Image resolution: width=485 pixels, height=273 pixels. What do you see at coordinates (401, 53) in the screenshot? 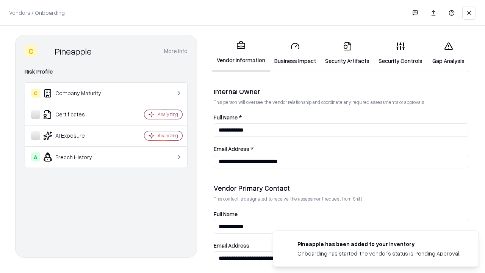
I see `a: Security Controls` at bounding box center [401, 53].